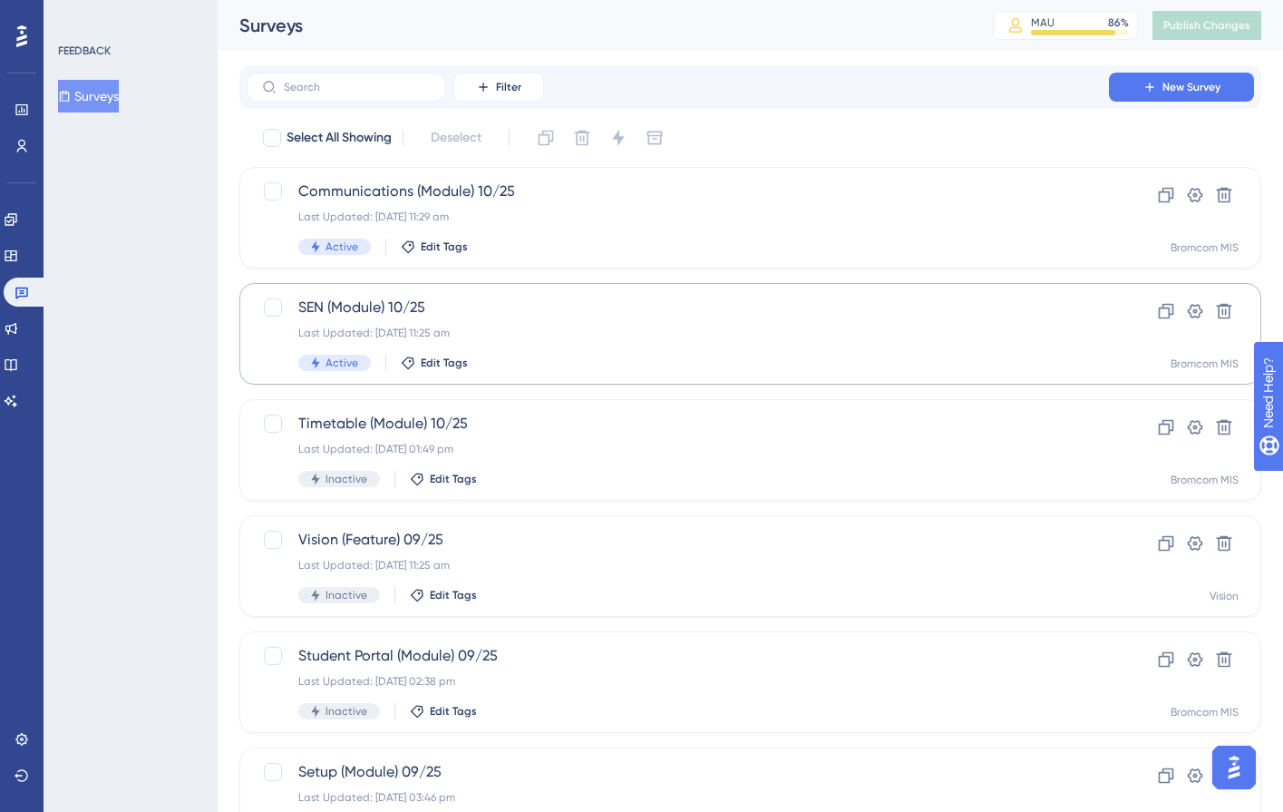 This screenshot has height=812, width=1283. What do you see at coordinates (678, 656) in the screenshot?
I see `span: Student Portal (Module) 09/25` at bounding box center [678, 656].